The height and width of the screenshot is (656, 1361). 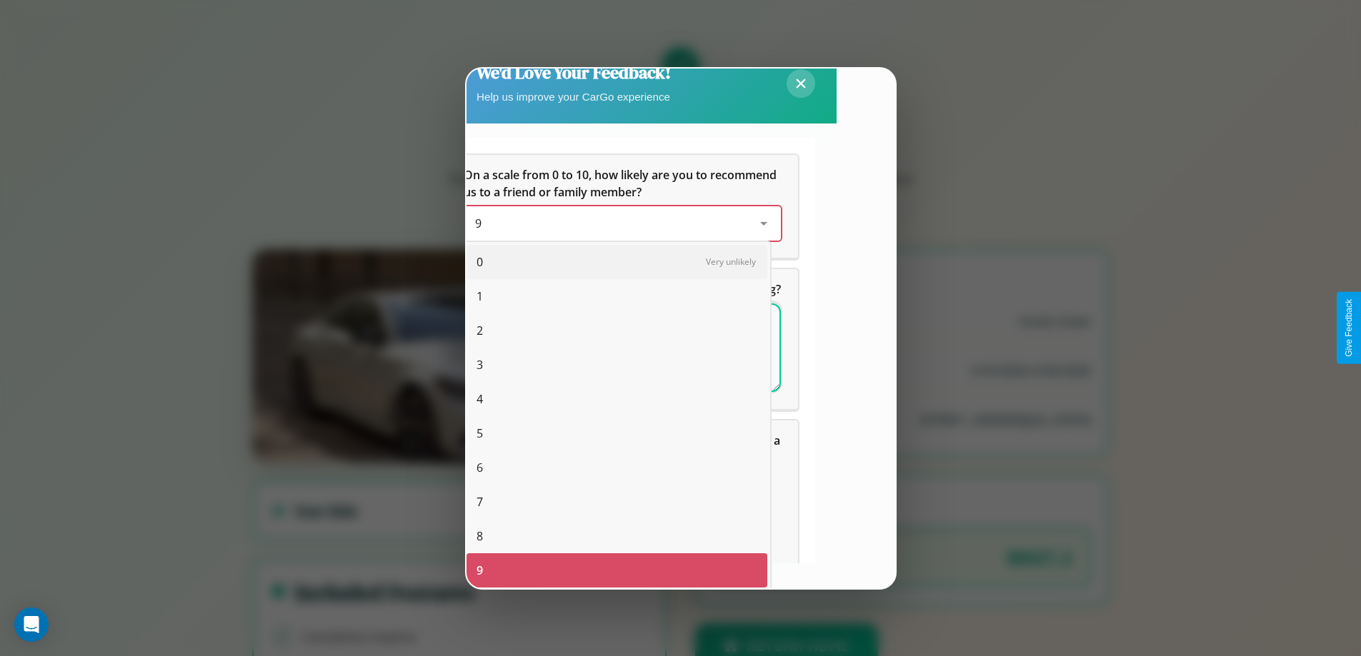 I want to click on div: 4, so click(x=616, y=399).